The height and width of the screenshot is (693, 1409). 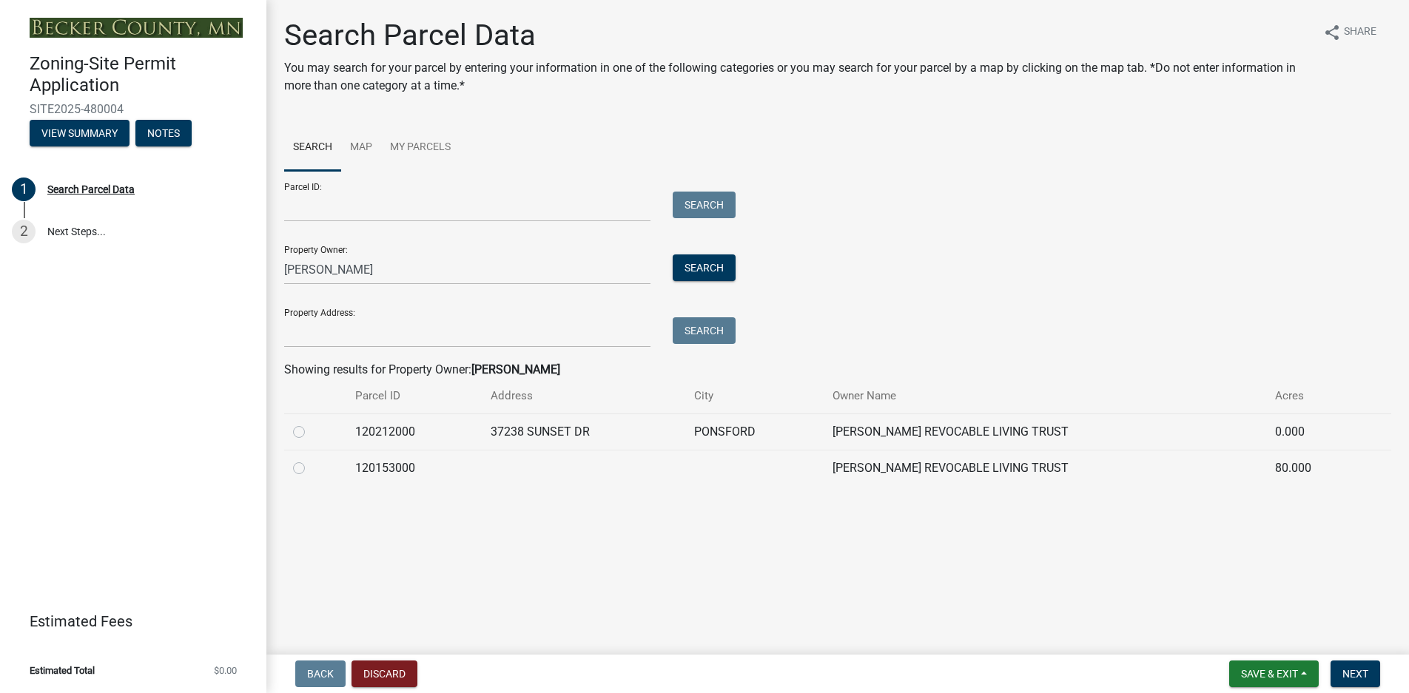 I want to click on span: Back, so click(x=320, y=674).